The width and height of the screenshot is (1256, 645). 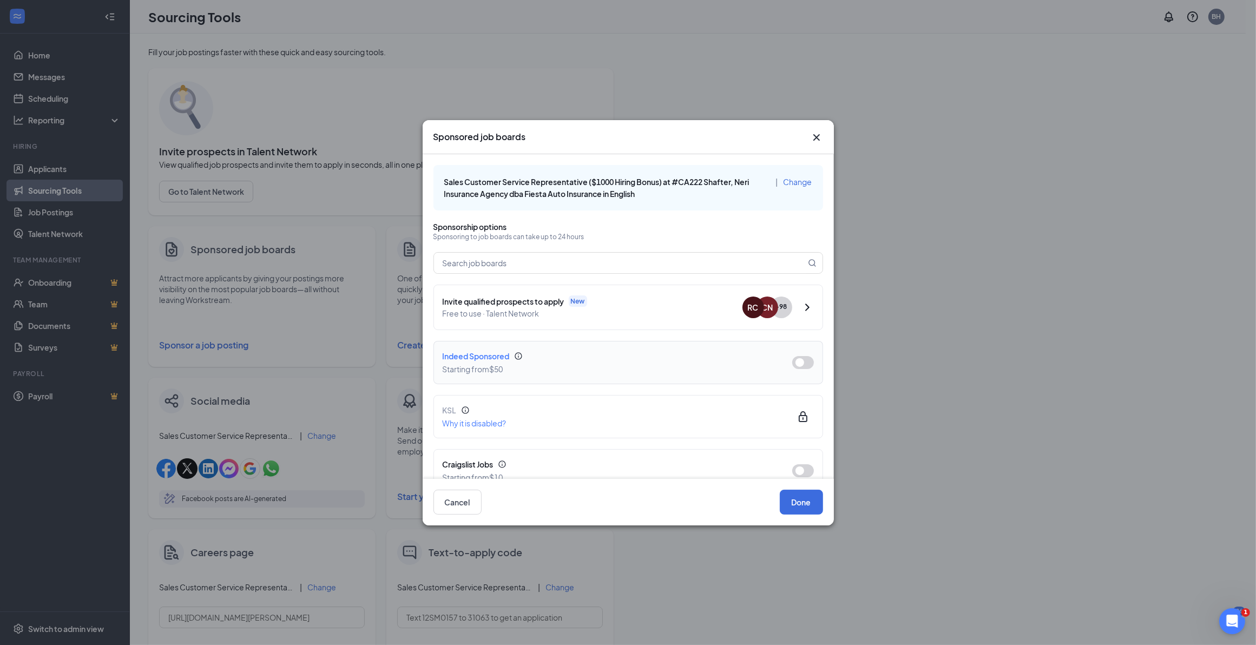 What do you see at coordinates (781, 307) in the screenshot?
I see `span: + 98` at bounding box center [781, 307].